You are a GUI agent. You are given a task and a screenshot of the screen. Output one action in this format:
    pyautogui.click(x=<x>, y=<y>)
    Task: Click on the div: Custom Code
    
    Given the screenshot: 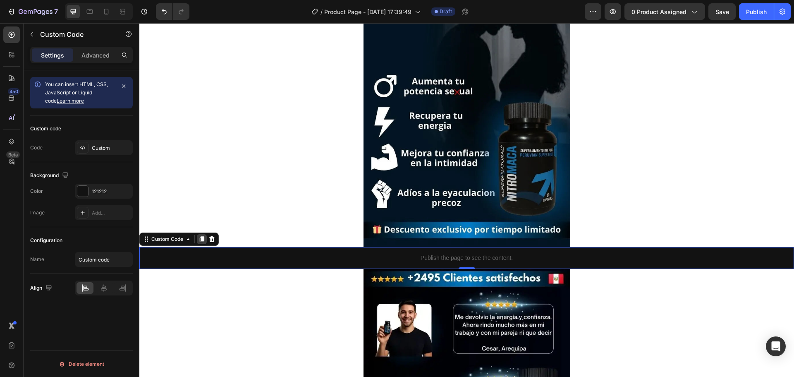 What is the action you would take?
    pyautogui.click(x=28, y=216)
    